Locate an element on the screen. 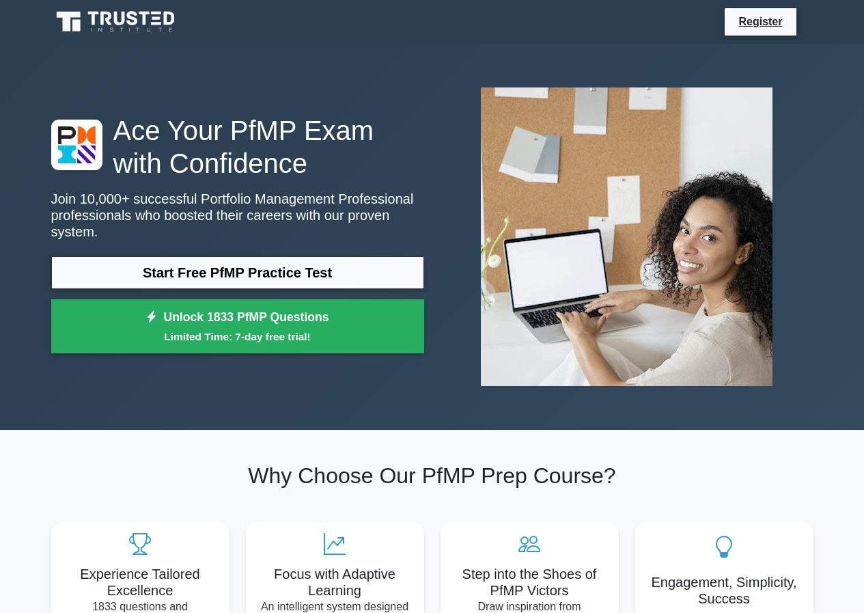 The image size is (864, 613). h5: Focus with Adaptive Learning is located at coordinates (335, 582).